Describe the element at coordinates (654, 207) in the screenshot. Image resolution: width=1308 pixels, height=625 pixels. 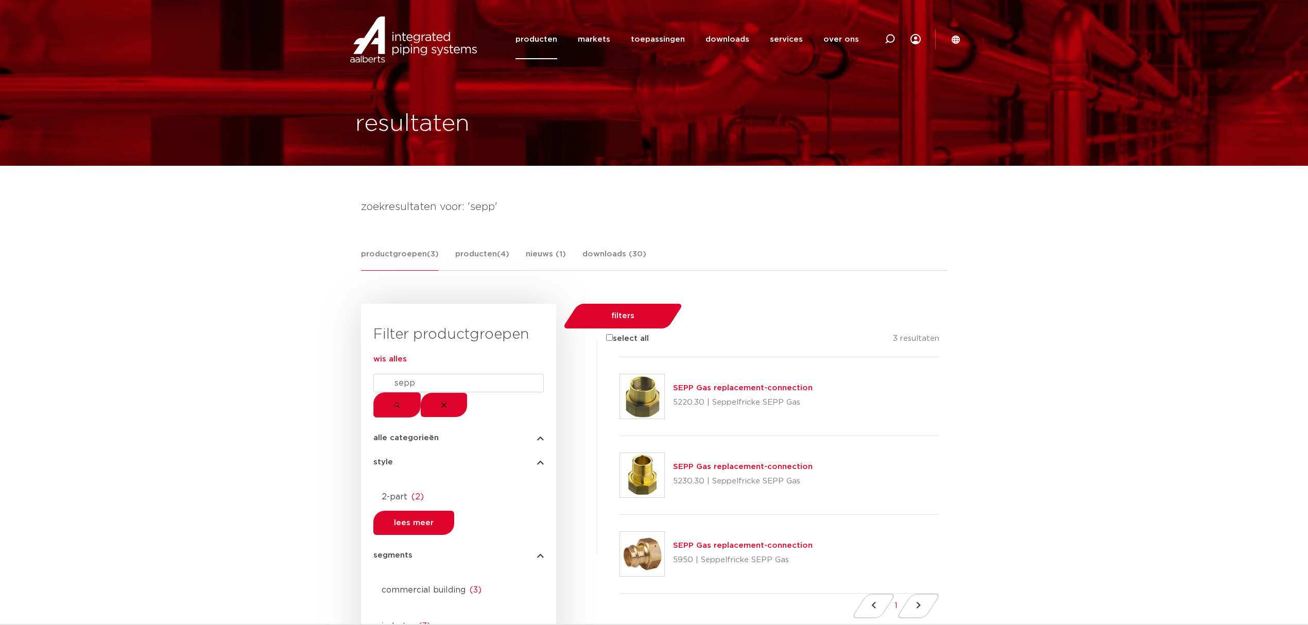
I see `h4: zoekresultaten voor: 'sepp'` at that location.